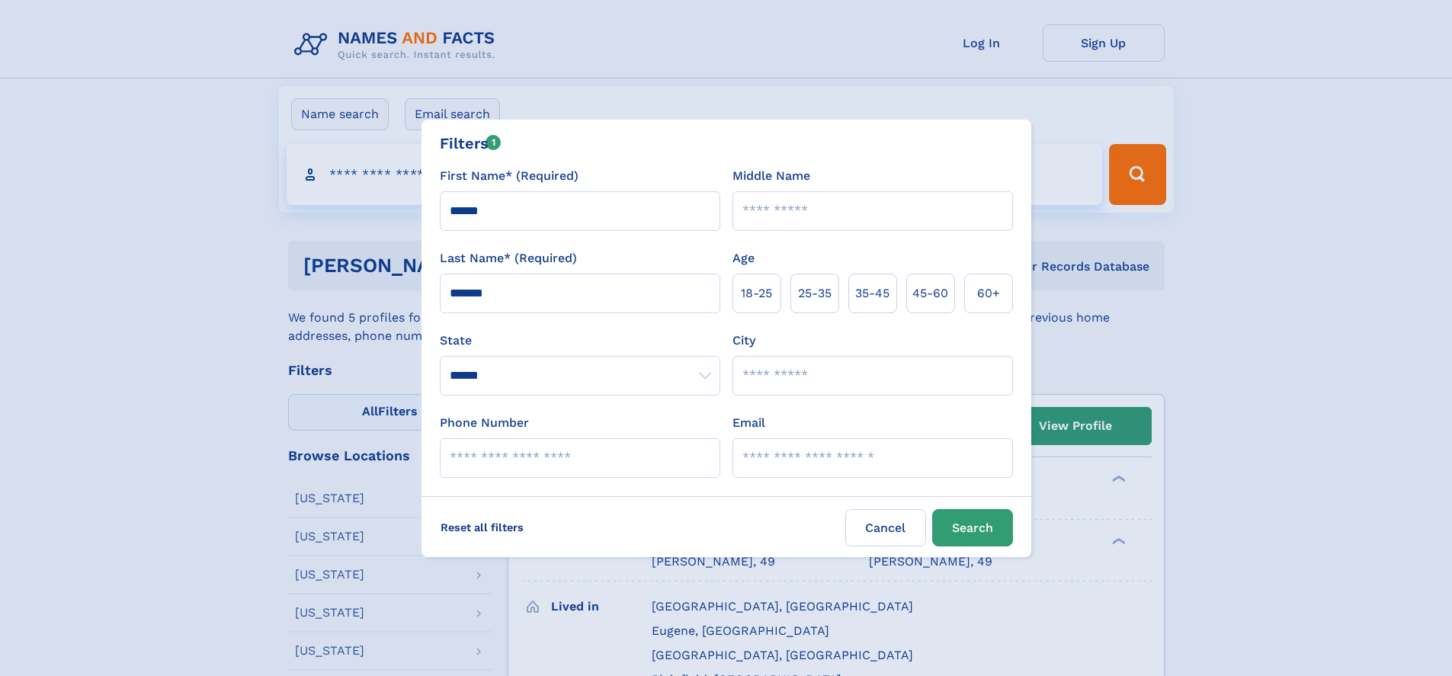 Image resolution: width=1452 pixels, height=676 pixels. Describe the element at coordinates (470, 143) in the screenshot. I see `div: Filters` at that location.